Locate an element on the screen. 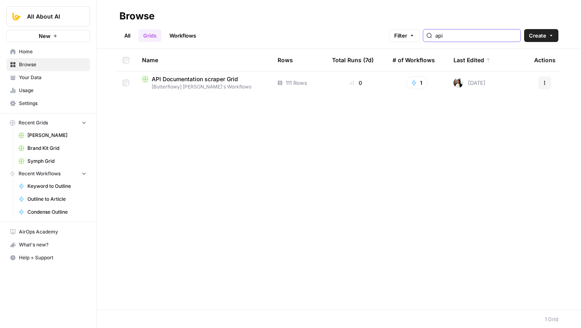 This screenshot has width=581, height=328. span: Create is located at coordinates (537, 36).